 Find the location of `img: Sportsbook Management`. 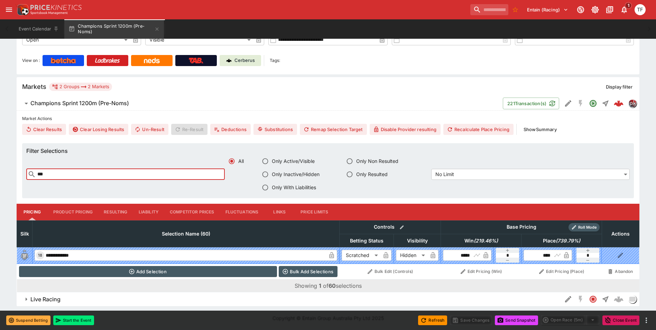

img: Sportsbook Management is located at coordinates (49, 13).